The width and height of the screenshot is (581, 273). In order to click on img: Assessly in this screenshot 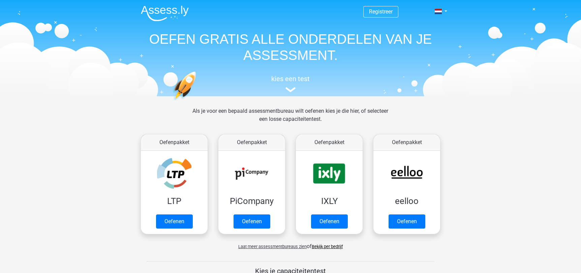, I will do `click(165, 13)`.